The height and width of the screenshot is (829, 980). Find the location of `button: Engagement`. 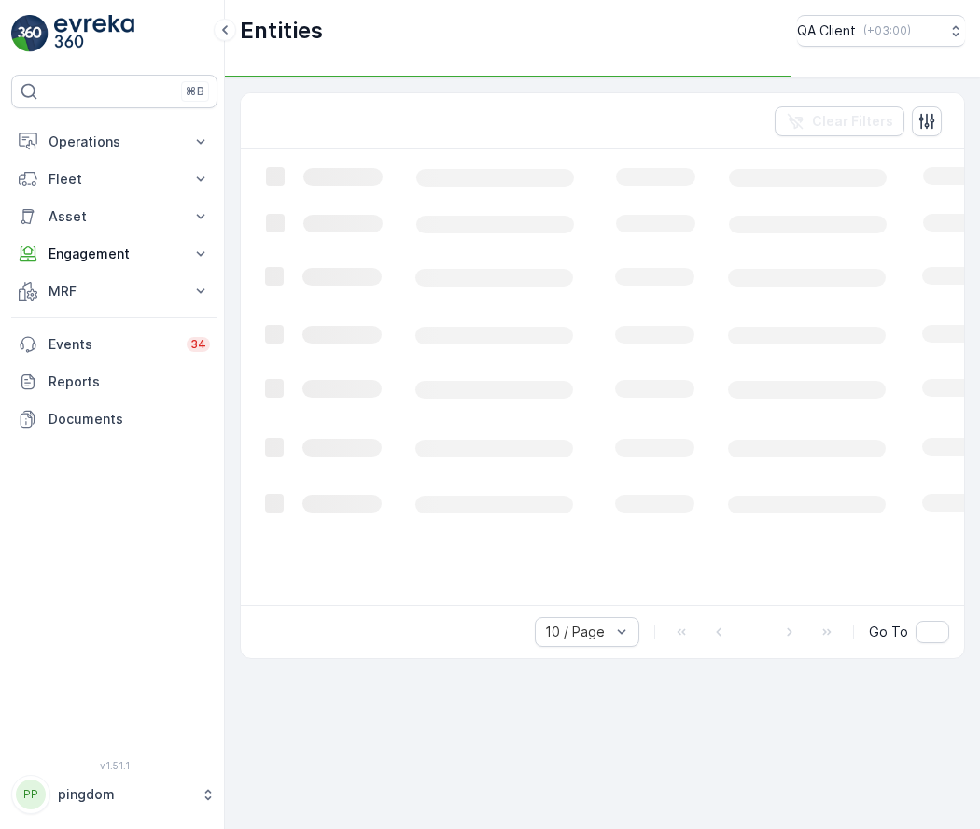

button: Engagement is located at coordinates (114, 254).